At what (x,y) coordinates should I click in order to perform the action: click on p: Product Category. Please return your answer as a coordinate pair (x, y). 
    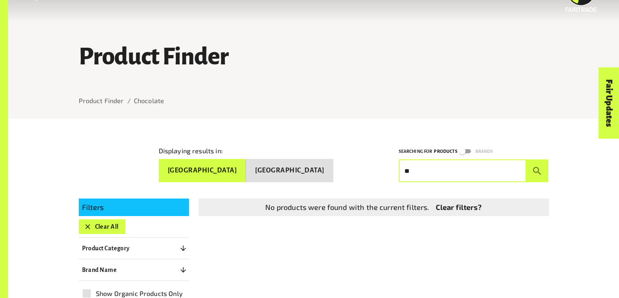
    Looking at the image, I should click on (106, 248).